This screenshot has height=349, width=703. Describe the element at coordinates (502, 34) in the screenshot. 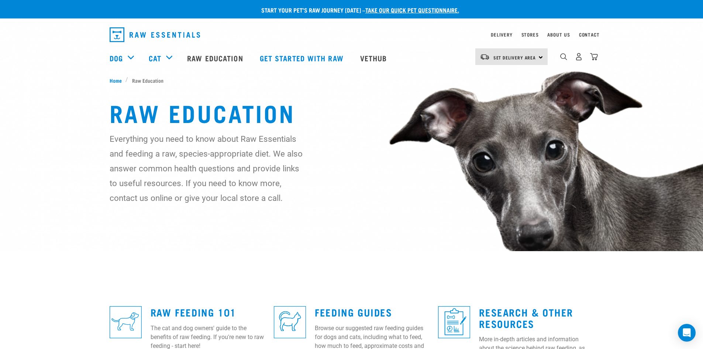

I see `a: Delivery` at that location.